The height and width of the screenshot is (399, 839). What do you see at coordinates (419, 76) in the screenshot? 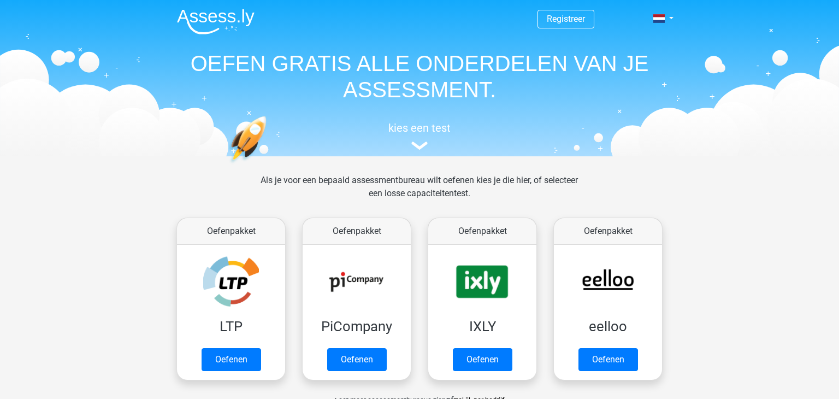
I see `h1: OEFEN GRATIS ALLE ONDERDELEN VAN JE ASSESSMENT.` at bounding box center [419, 76].